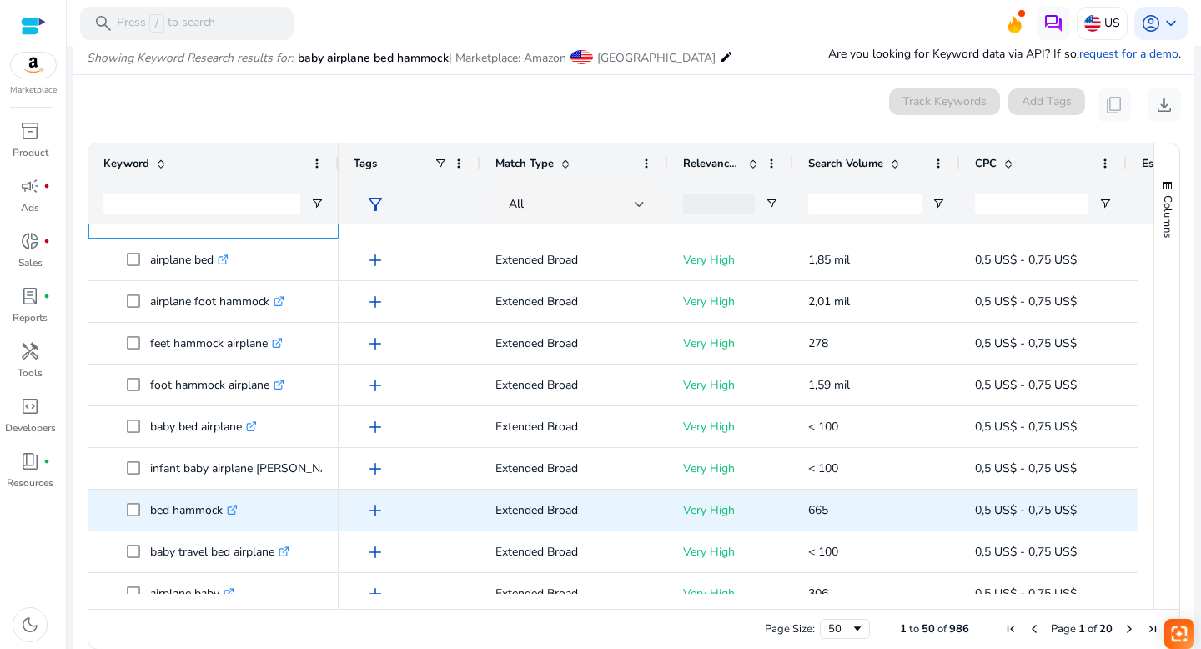  What do you see at coordinates (1106, 629) in the screenshot?
I see `span: 20` at bounding box center [1106, 629].